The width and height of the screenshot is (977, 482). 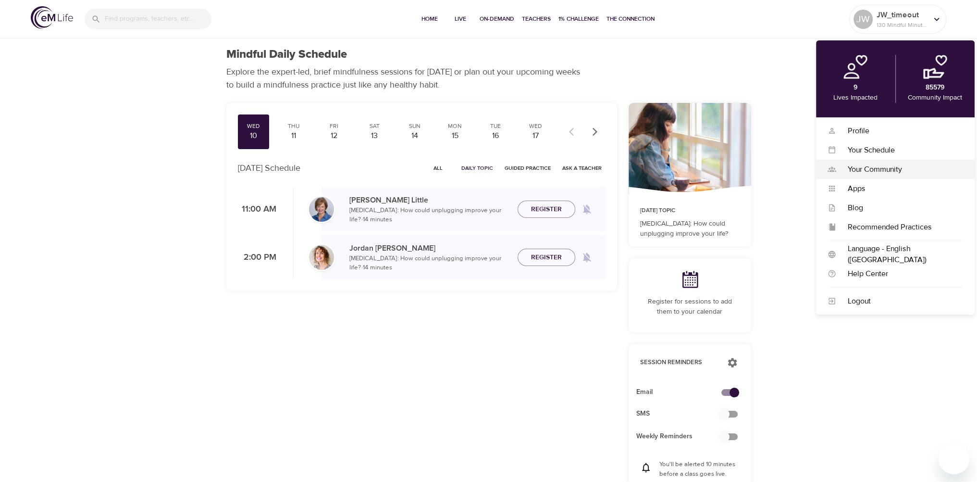 What do you see at coordinates (375, 136) in the screenshot?
I see `div: 13` at bounding box center [375, 136].